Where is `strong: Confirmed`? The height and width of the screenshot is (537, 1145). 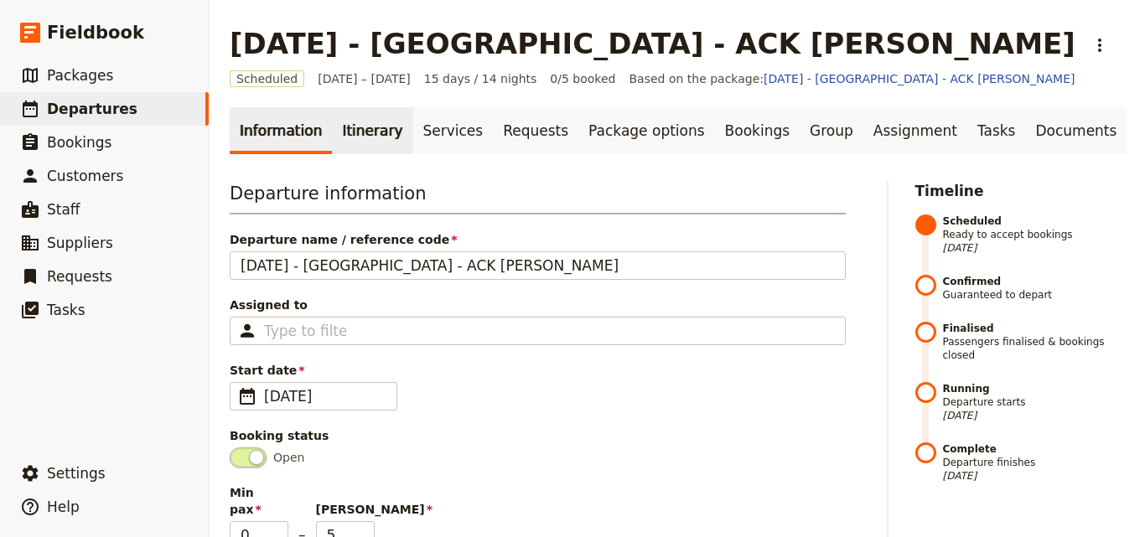
strong: Confirmed is located at coordinates (1034, 282).